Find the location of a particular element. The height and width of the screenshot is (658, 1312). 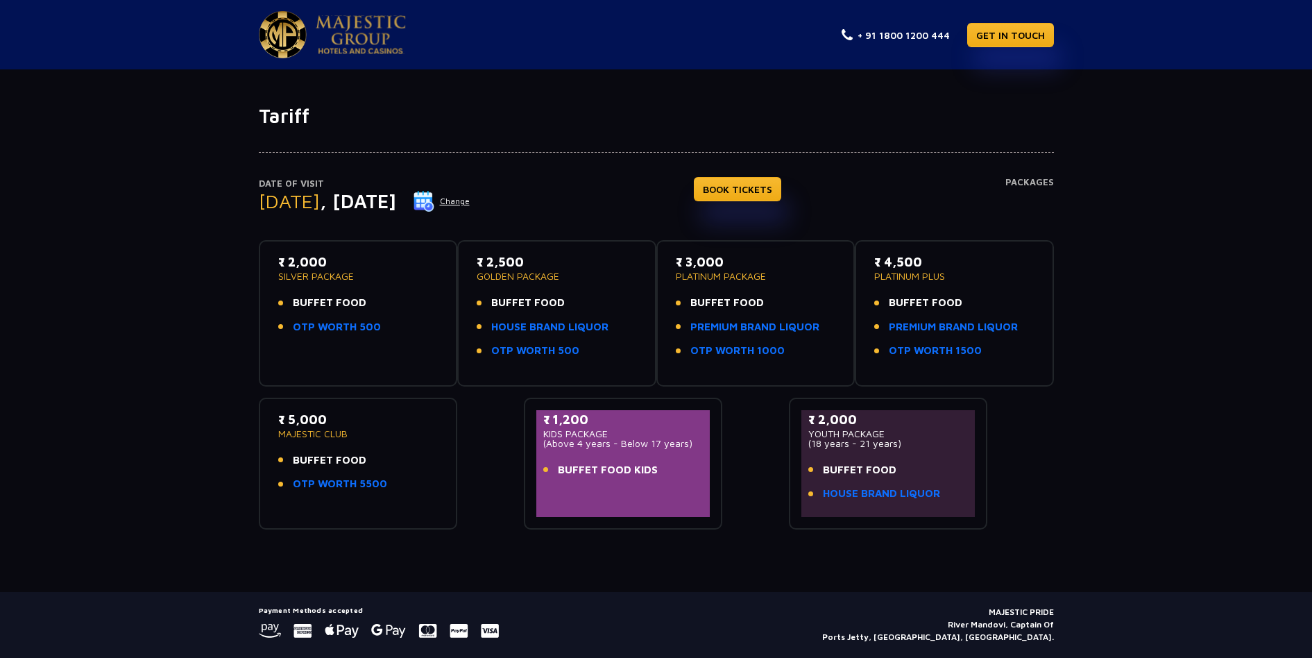

p: PLATINUM PLUS is located at coordinates (954, 276).